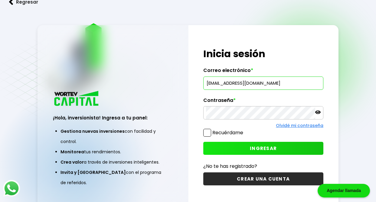  Describe the element at coordinates (113, 118) in the screenshot. I see `h3: ¡Hola, inversionista! Ingresa a tu panel:` at that location.